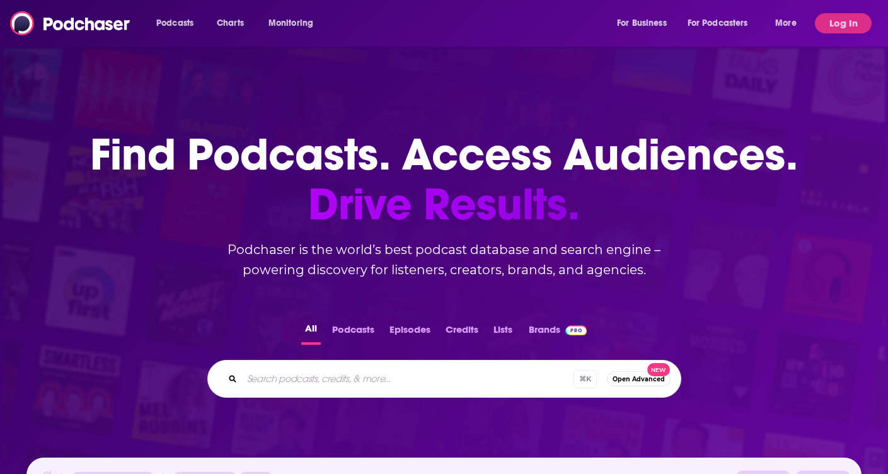 The image size is (888, 474). What do you see at coordinates (576, 330) in the screenshot?
I see `img: Podchaser Pro` at bounding box center [576, 330].